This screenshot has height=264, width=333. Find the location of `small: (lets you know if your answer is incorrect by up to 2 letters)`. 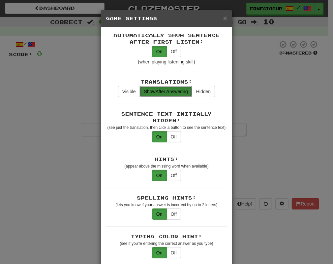

small: (lets you know if your answer is incorrect by up to 2 letters) is located at coordinates (166, 205).